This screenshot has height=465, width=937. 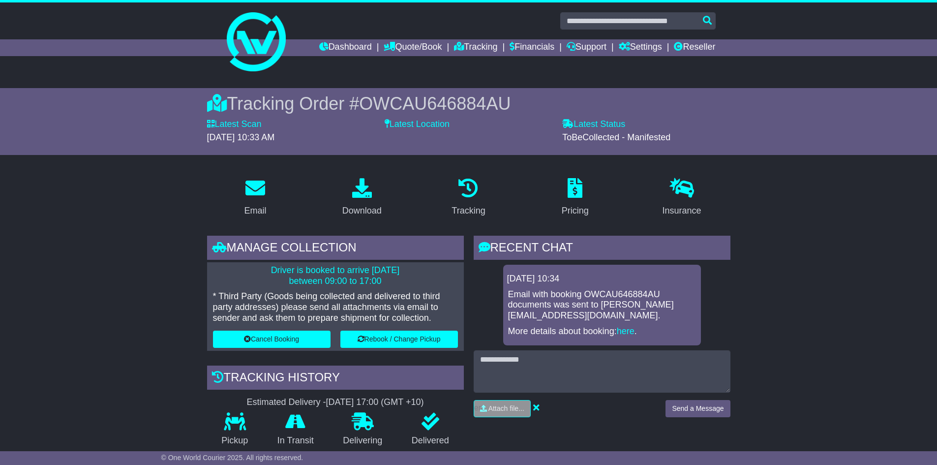 What do you see at coordinates (362, 198) in the screenshot?
I see `a: Download` at bounding box center [362, 198].